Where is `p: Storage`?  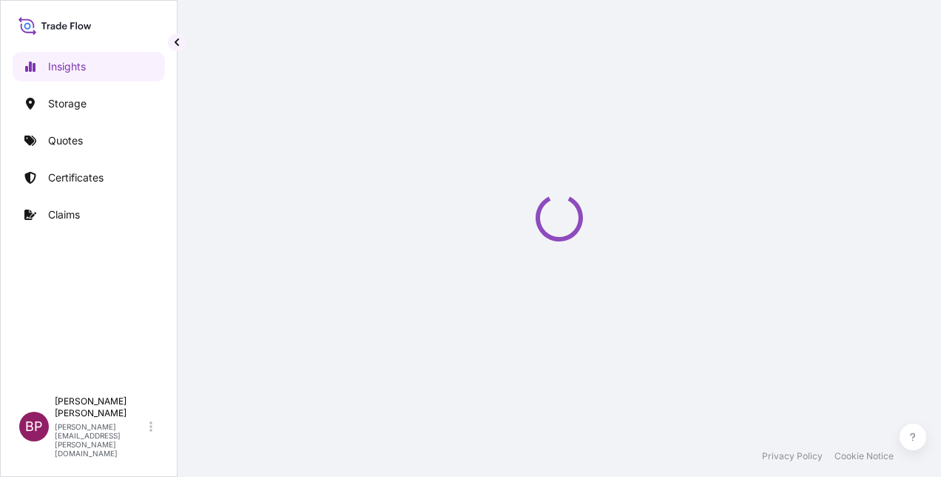
p: Storage is located at coordinates (67, 104).